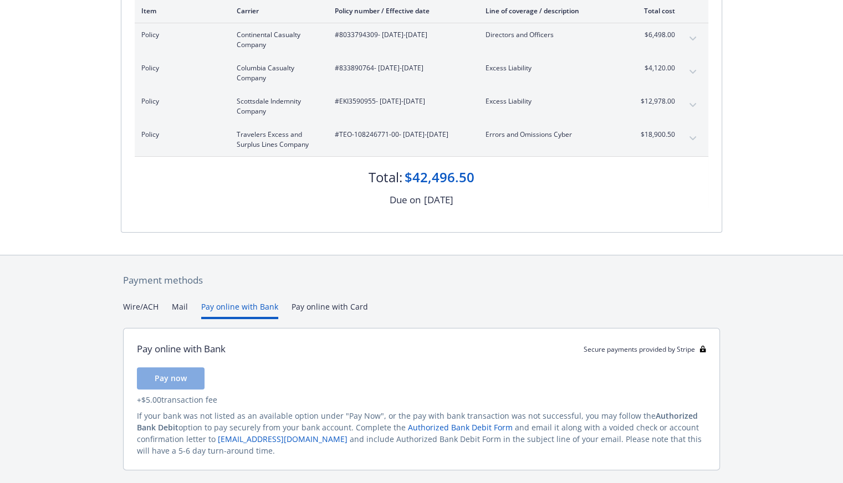 Image resolution: width=843 pixels, height=483 pixels. Describe the element at coordinates (550, 11) in the screenshot. I see `div: Line of coverage / description` at that location.